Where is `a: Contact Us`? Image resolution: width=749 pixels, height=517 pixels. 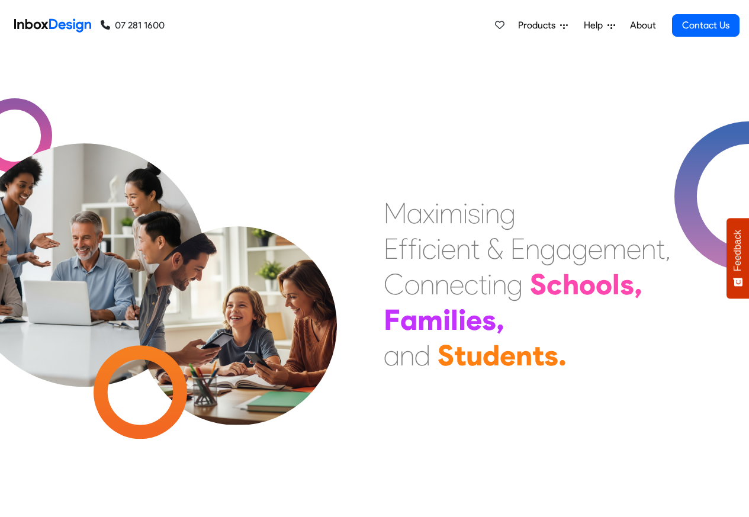 a: Contact Us is located at coordinates (706, 25).